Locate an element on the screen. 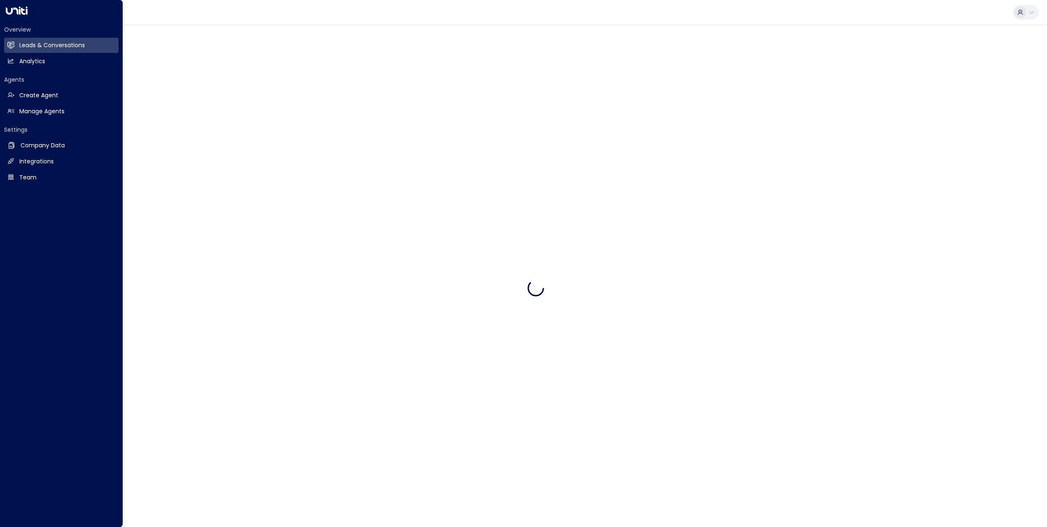 The height and width of the screenshot is (527, 1047). h2: Leads & Conversations is located at coordinates (52, 45).